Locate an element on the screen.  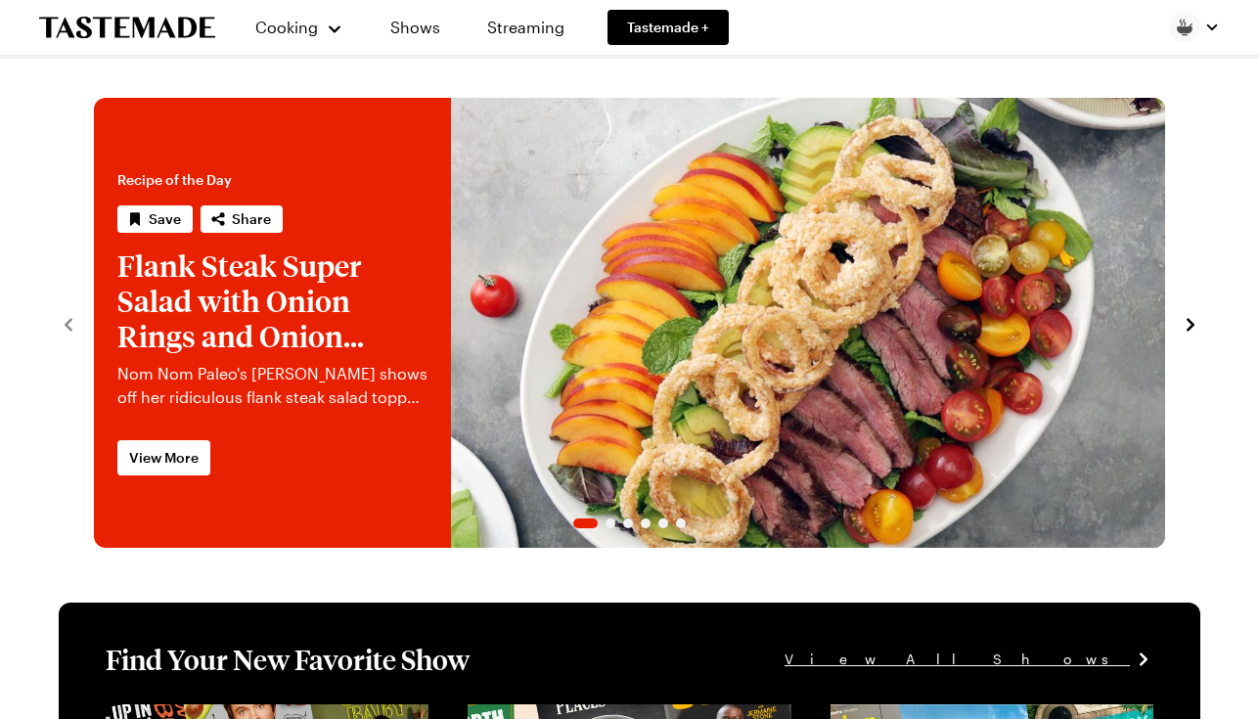
span: Tastemade + is located at coordinates (668, 27).